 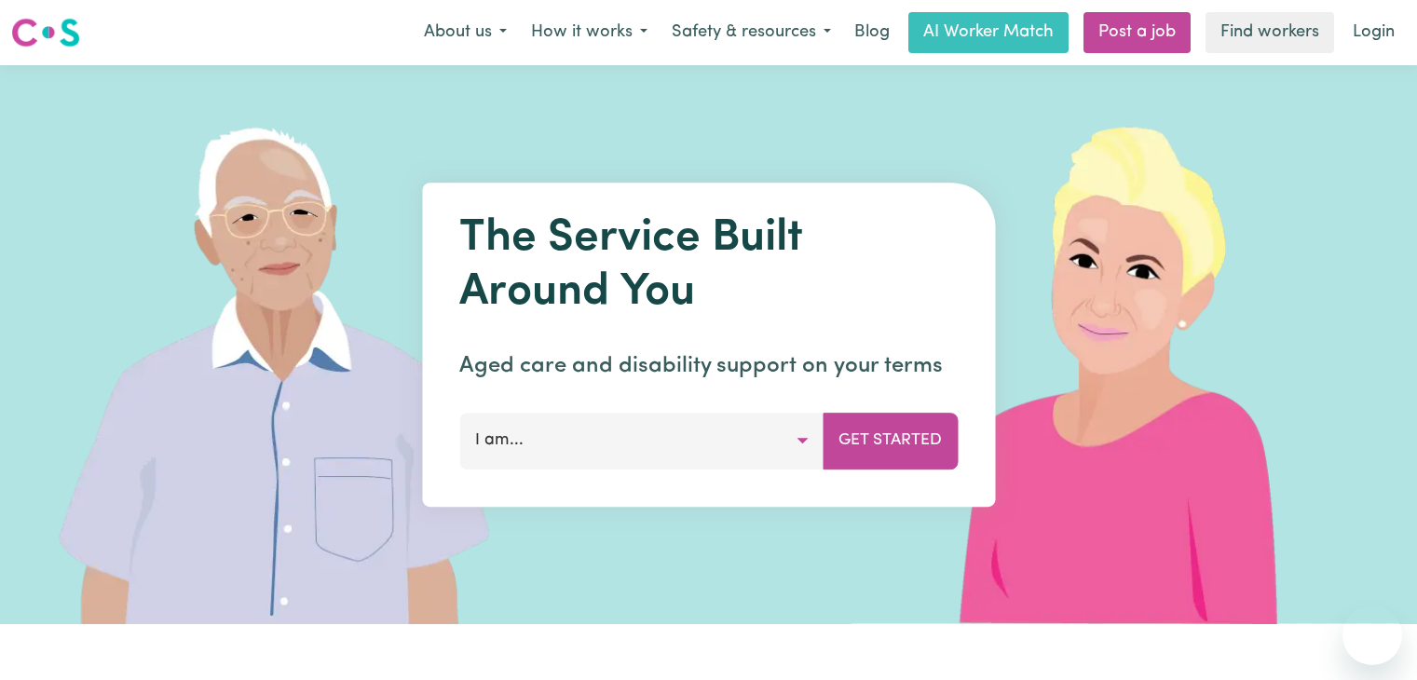 I want to click on button: Get Started, so click(x=890, y=441).